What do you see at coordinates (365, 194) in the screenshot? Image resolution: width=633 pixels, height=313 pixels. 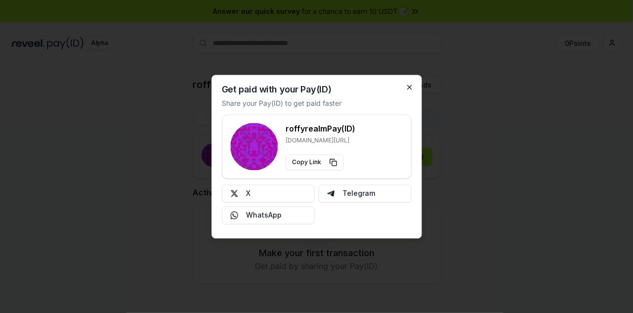 I see `button: Telegram` at bounding box center [365, 194].